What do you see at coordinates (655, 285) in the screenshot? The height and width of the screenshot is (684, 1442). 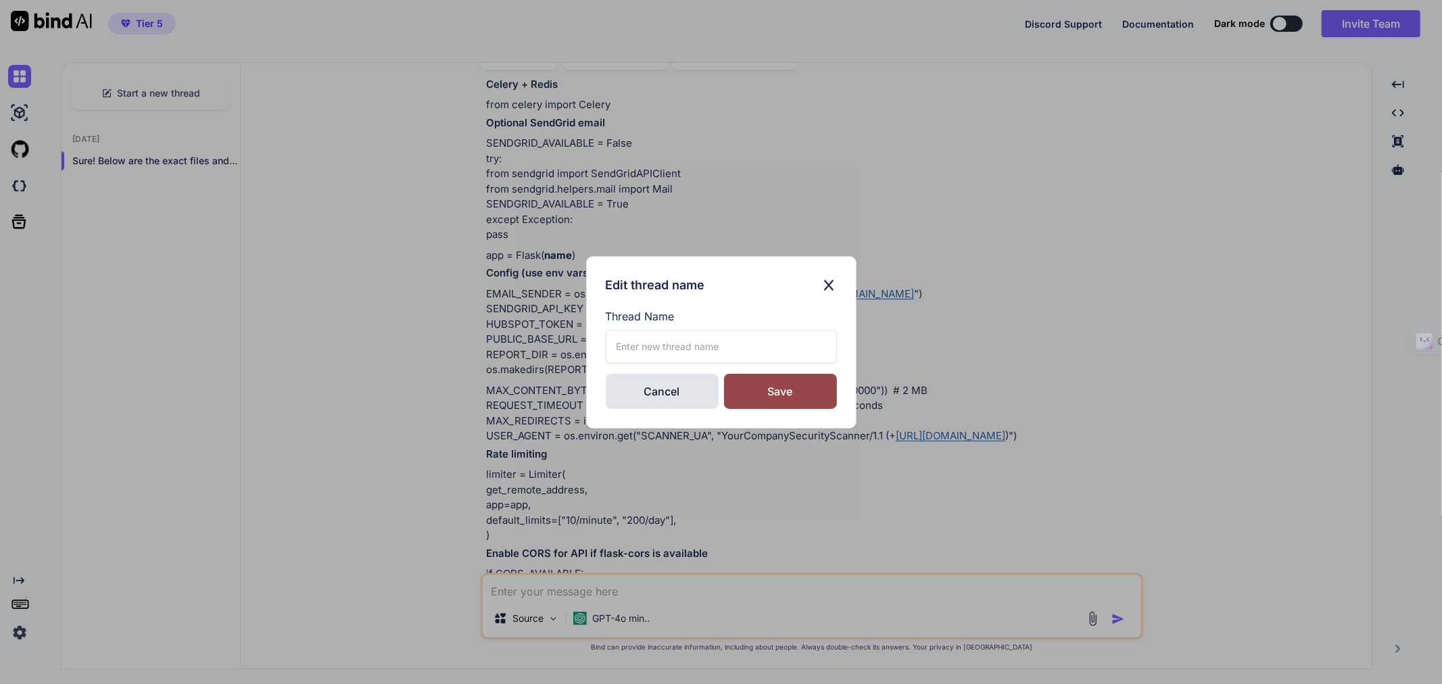 I see `h3: Edit thread name` at bounding box center [655, 285].